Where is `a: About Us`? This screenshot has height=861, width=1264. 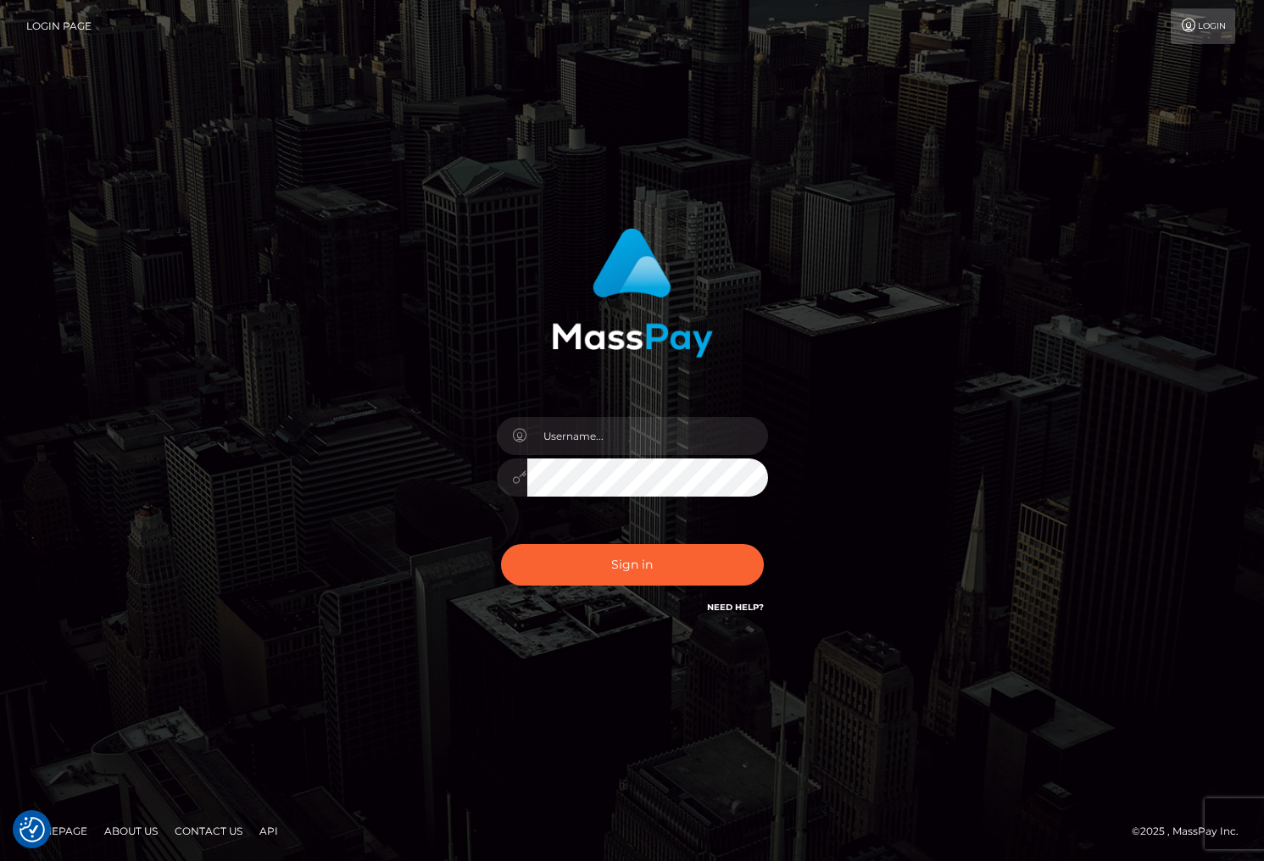
a: About Us is located at coordinates (131, 831).